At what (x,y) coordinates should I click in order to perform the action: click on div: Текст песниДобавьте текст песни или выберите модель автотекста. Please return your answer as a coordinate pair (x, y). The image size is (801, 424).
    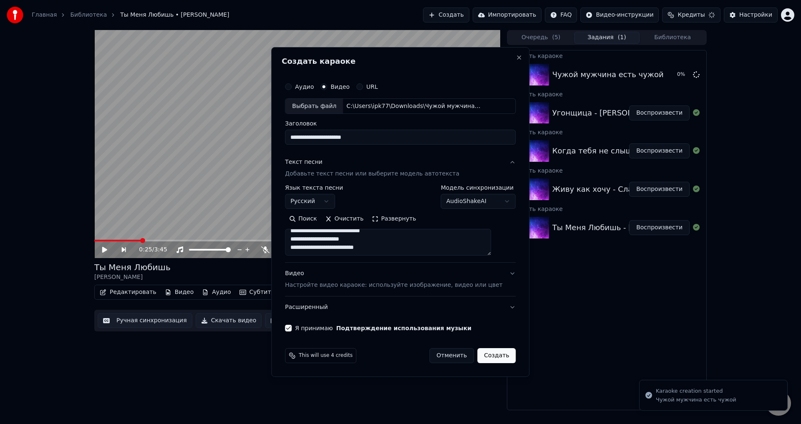
    Looking at the image, I should click on (400, 224).